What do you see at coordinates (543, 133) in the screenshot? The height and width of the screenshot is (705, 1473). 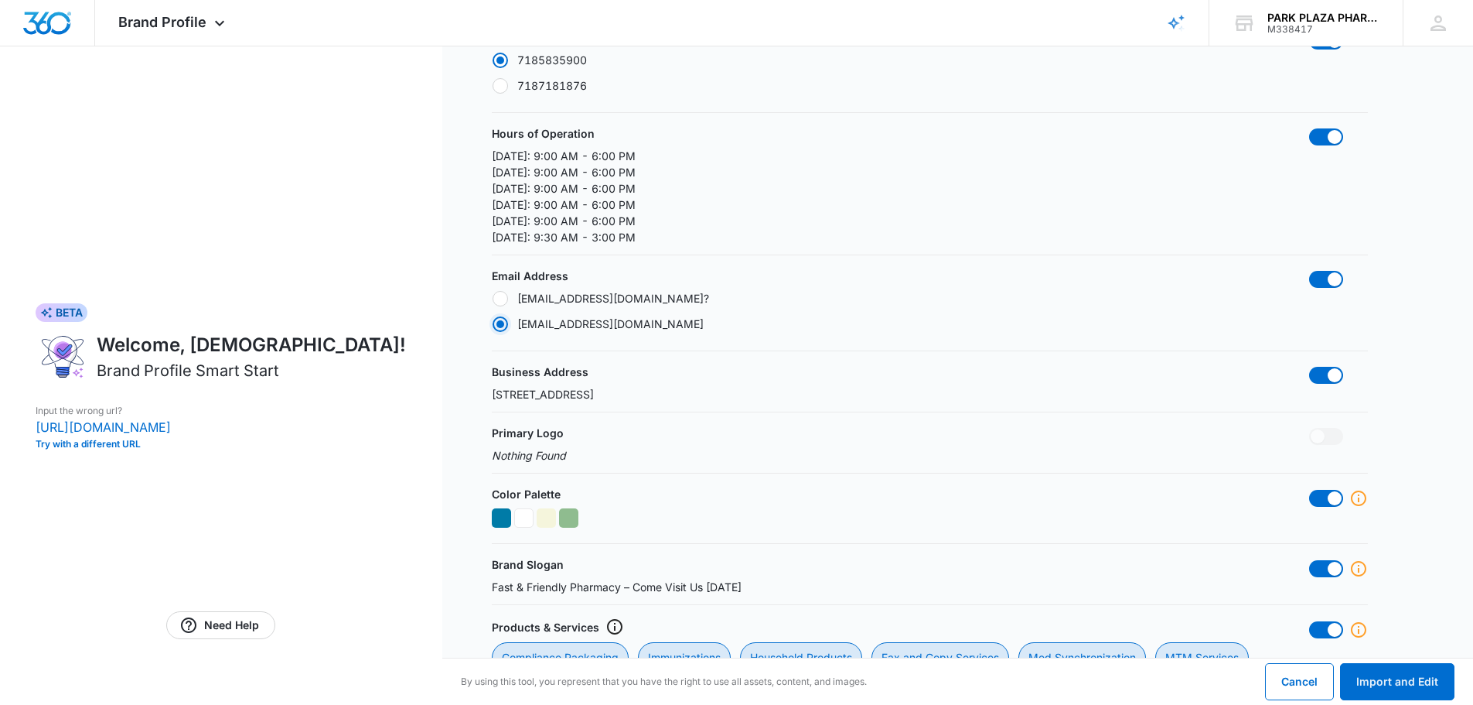 I see `p: Hours of Operation` at bounding box center [543, 133].